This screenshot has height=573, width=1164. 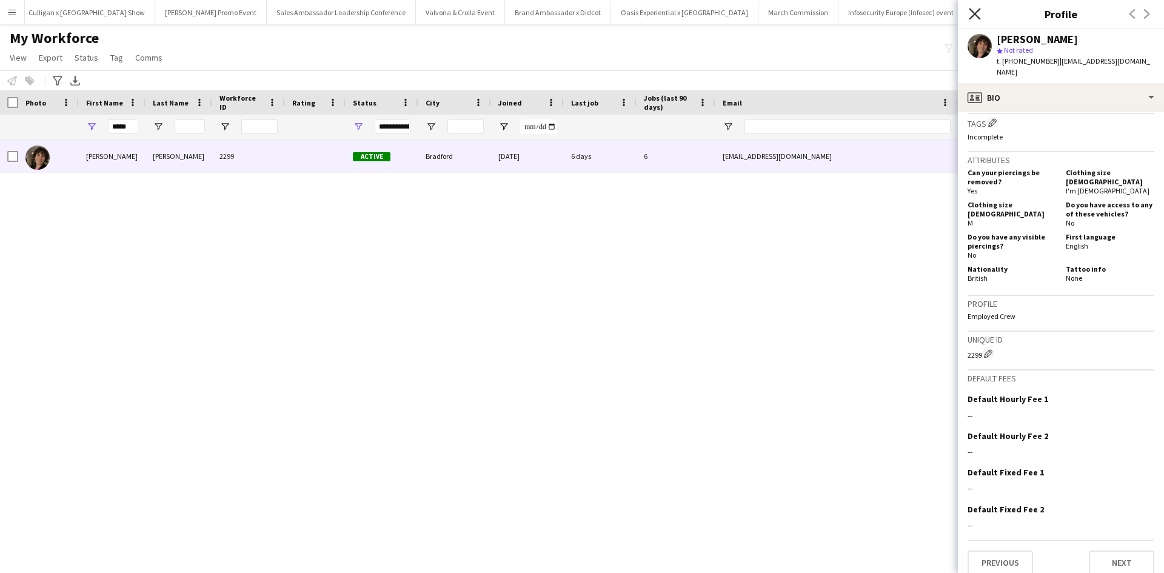 I want to click on span: Workforce ID, so click(x=241, y=102).